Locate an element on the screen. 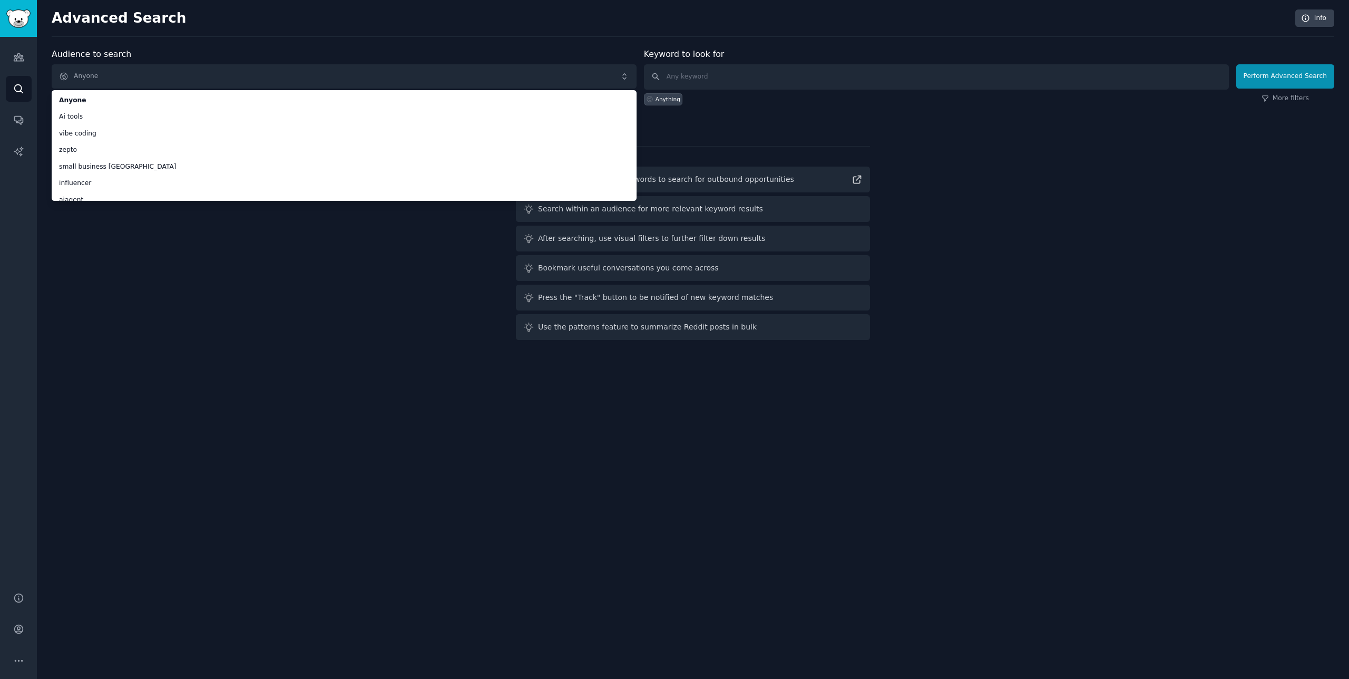  h2: Advanced Search is located at coordinates (670, 18).